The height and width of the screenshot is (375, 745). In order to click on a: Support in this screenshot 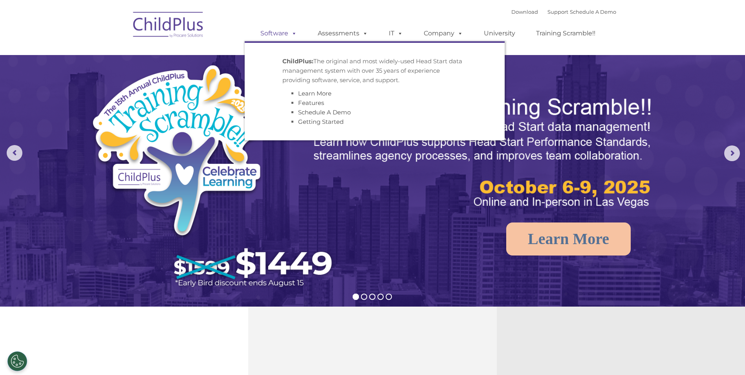, I will do `click(558, 12)`.